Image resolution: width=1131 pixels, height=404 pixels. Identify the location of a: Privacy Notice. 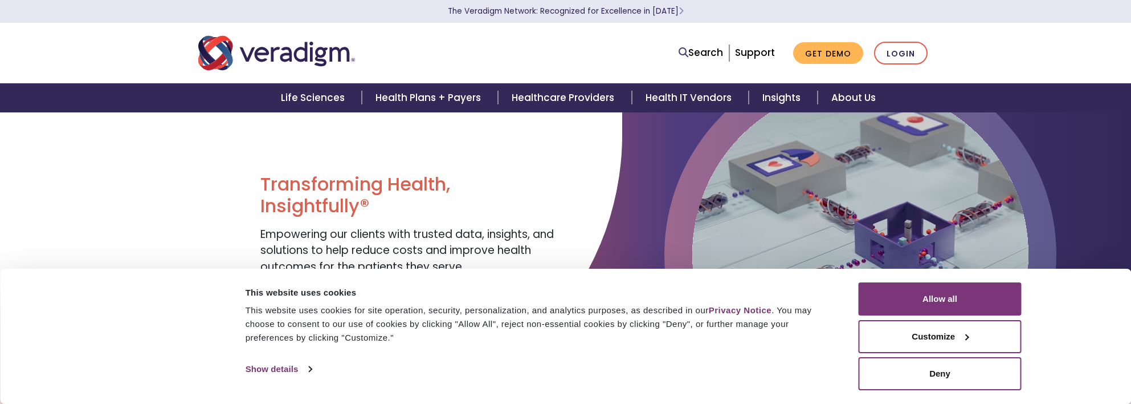
(740, 309).